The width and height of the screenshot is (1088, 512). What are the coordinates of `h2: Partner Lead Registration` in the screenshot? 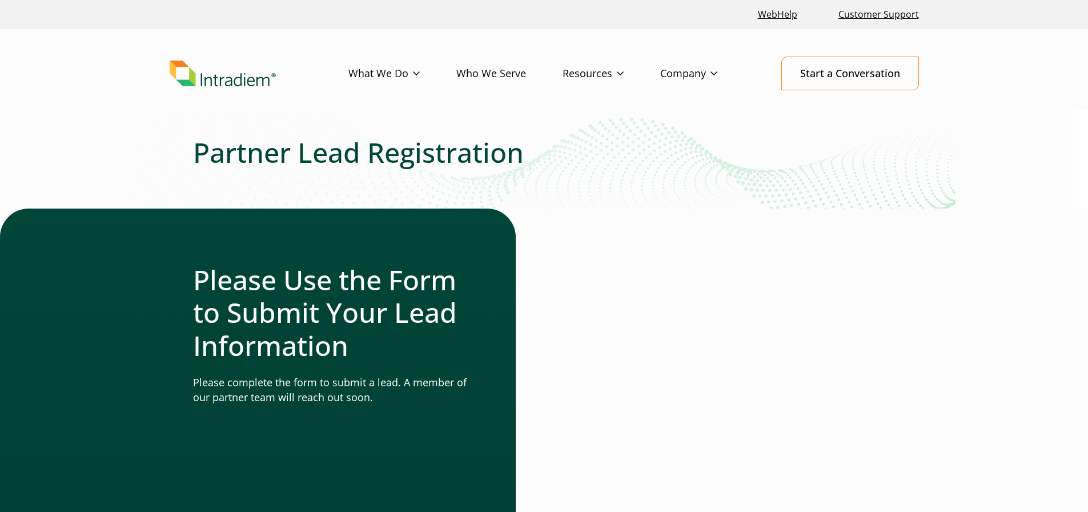 It's located at (544, 152).